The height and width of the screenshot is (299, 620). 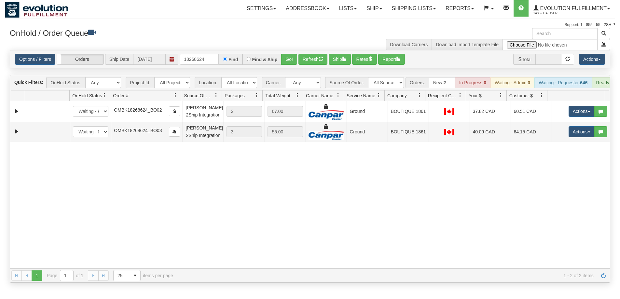 I want to click on span: Source Of Order:, so click(x=347, y=83).